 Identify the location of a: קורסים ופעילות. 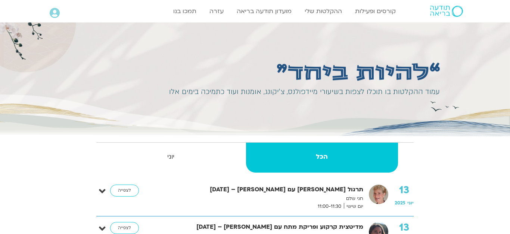
(375, 11).